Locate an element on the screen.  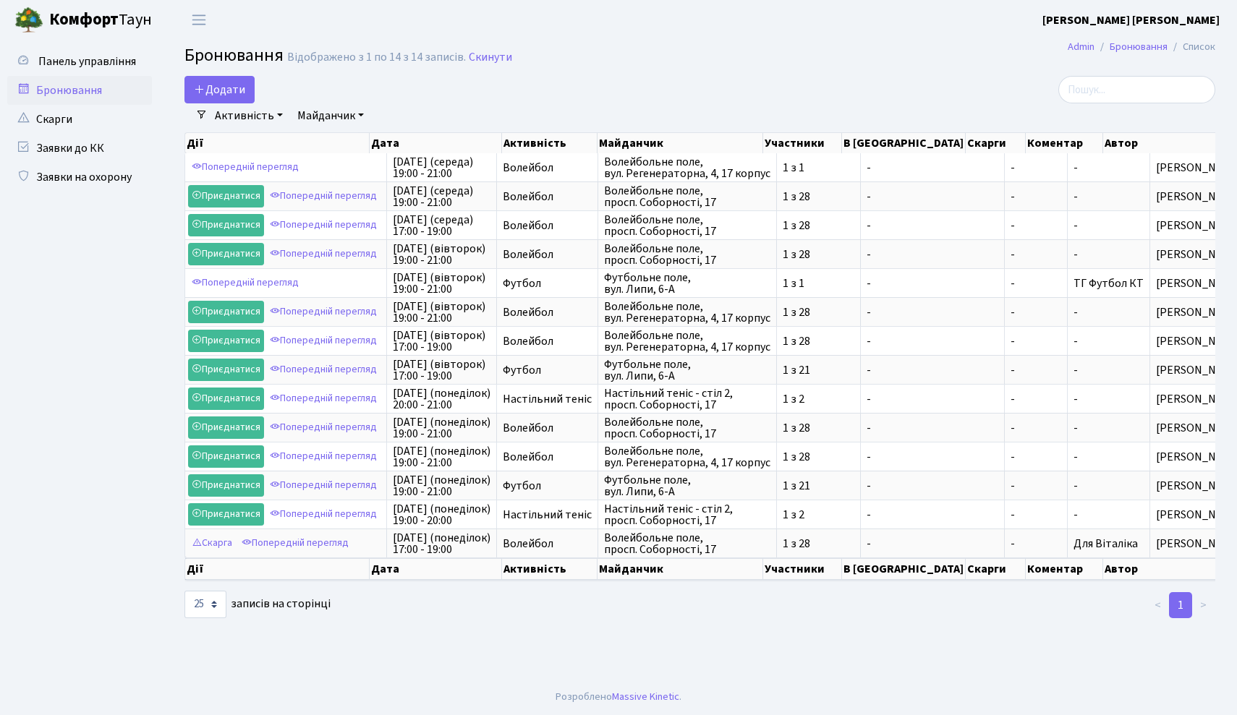
a: Скарги is located at coordinates (80, 119).